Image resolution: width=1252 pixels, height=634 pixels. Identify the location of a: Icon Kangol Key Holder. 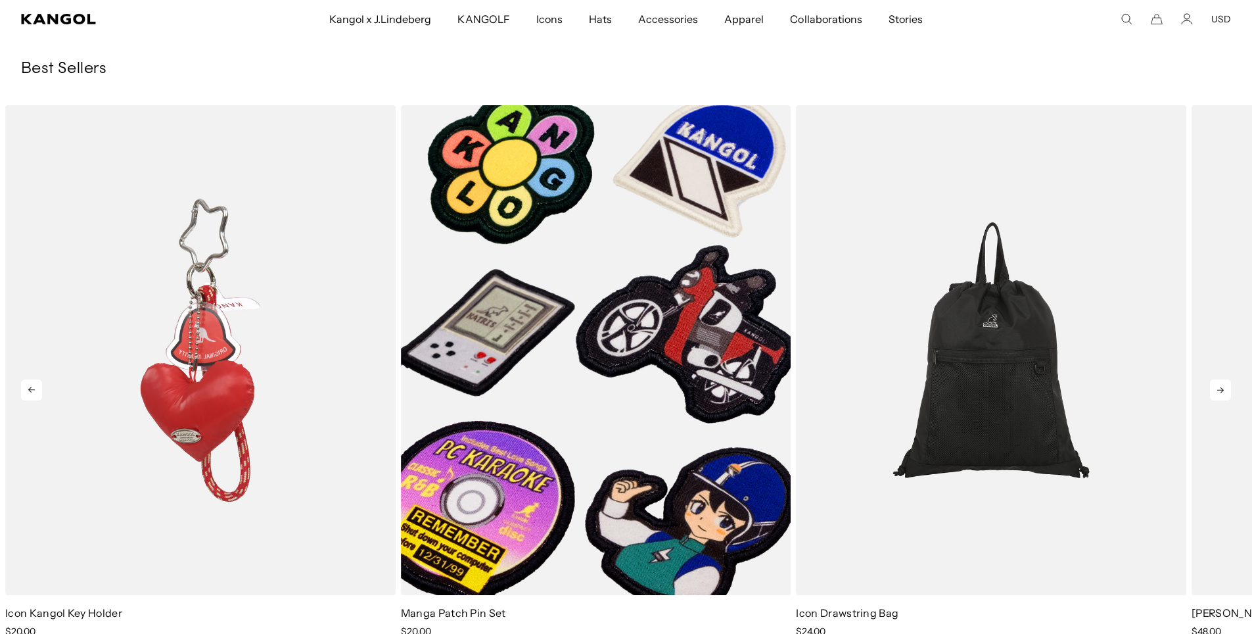
(64, 613).